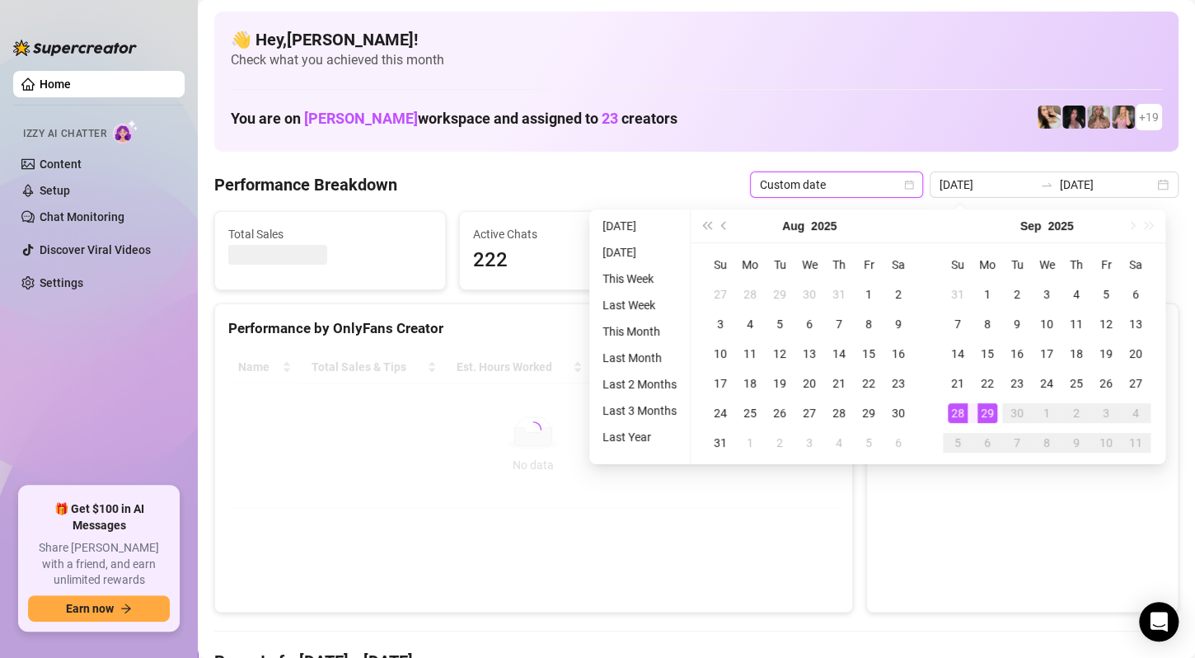 The height and width of the screenshot is (658, 1195). What do you see at coordinates (958, 443) in the screenshot?
I see `td: 2025-10-05` at bounding box center [958, 443].